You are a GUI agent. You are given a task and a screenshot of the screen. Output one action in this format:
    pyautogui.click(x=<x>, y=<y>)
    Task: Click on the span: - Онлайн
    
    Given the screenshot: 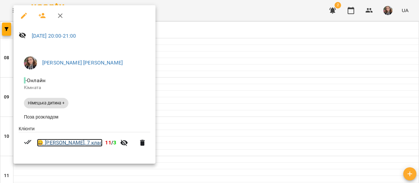 What is the action you would take?
    pyautogui.click(x=35, y=80)
    